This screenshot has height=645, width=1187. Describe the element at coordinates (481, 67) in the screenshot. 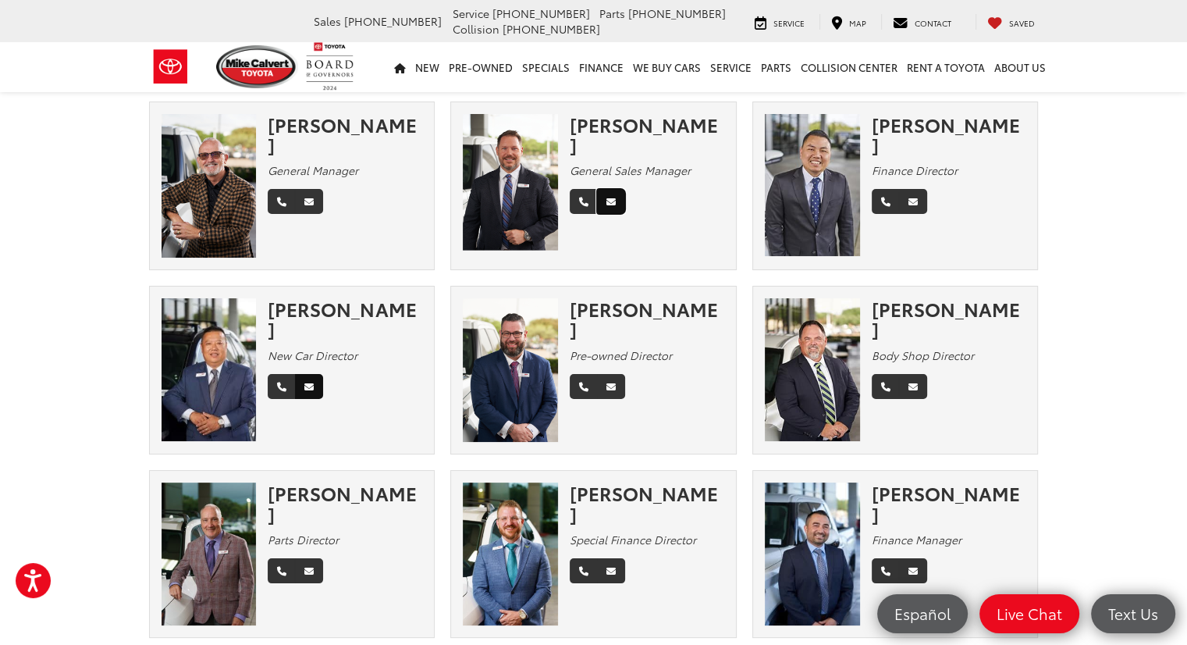

I see `a: Pre-Owned` at that location.